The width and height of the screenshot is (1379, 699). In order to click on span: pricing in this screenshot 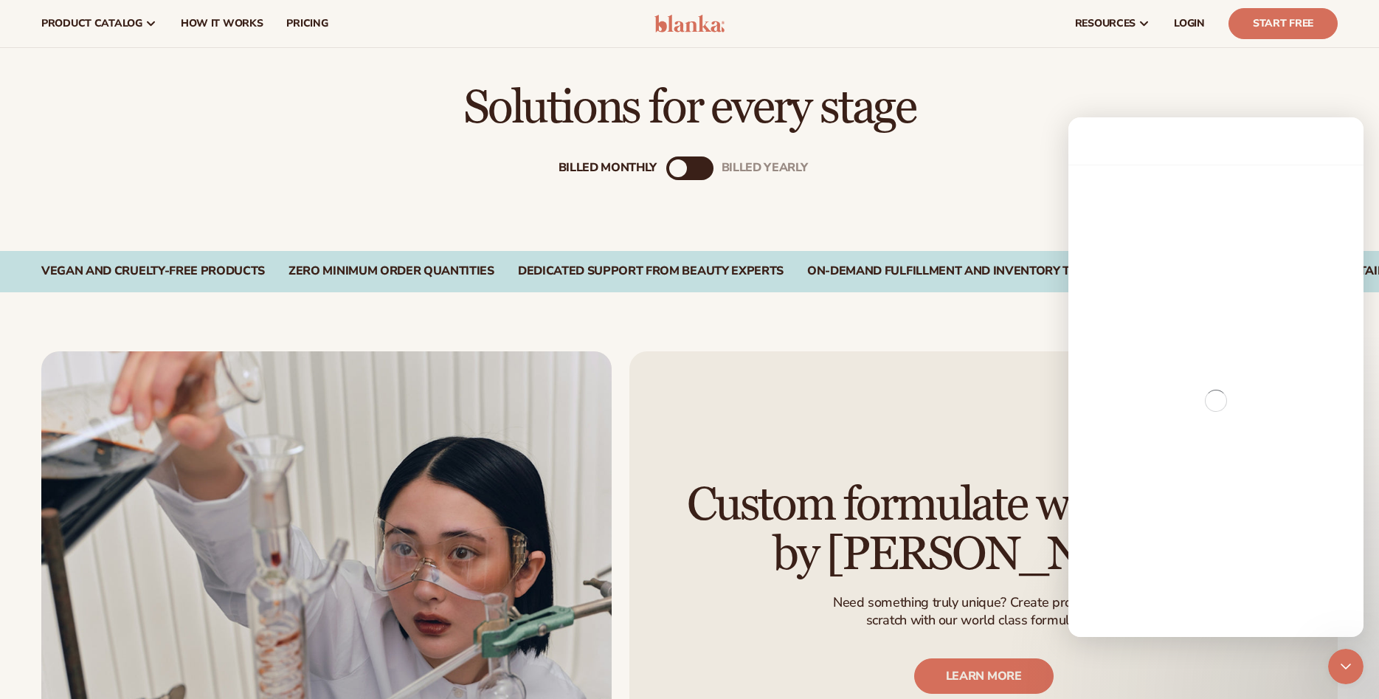, I will do `click(307, 24)`.